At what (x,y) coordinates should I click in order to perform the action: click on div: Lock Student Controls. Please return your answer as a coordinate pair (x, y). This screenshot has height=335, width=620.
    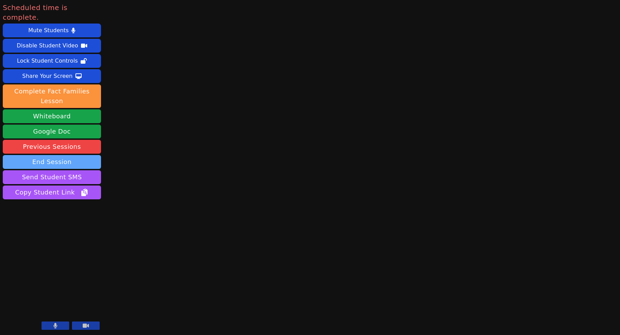
    Looking at the image, I should click on (47, 61).